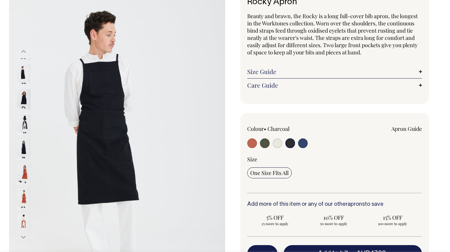 This screenshot has height=252, width=450. I want to click on span: 50 more to apply, so click(333, 223).